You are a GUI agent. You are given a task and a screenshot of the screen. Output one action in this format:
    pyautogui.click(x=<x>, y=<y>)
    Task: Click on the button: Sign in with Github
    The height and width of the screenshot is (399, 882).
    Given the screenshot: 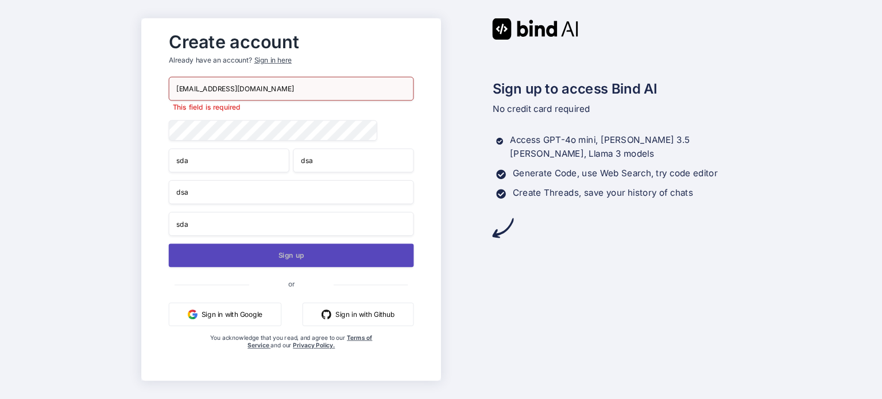 What is the action you would take?
    pyautogui.click(x=358, y=314)
    